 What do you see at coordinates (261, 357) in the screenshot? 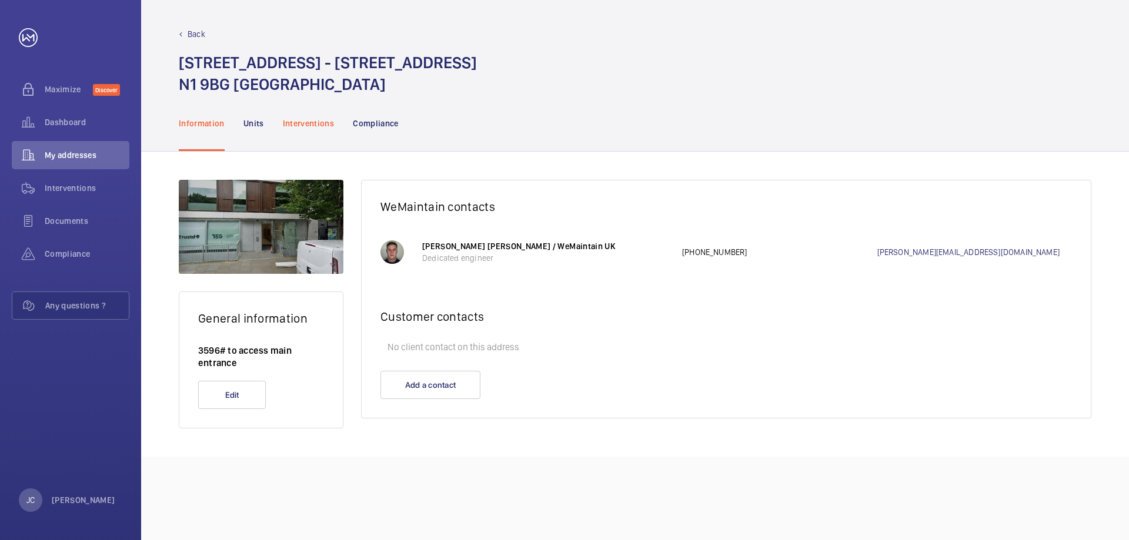
I see `p: 3596# to access main entrance` at bounding box center [261, 357].